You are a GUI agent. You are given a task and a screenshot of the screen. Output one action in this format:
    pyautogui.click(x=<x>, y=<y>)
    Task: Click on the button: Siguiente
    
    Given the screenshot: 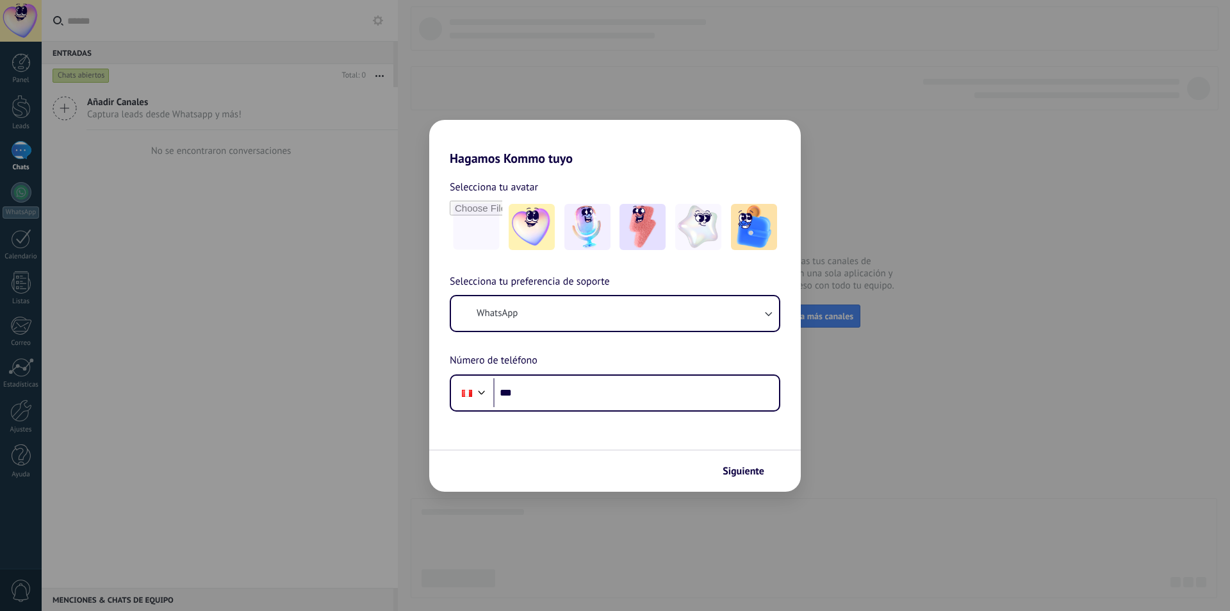 What is the action you would take?
    pyautogui.click(x=749, y=471)
    